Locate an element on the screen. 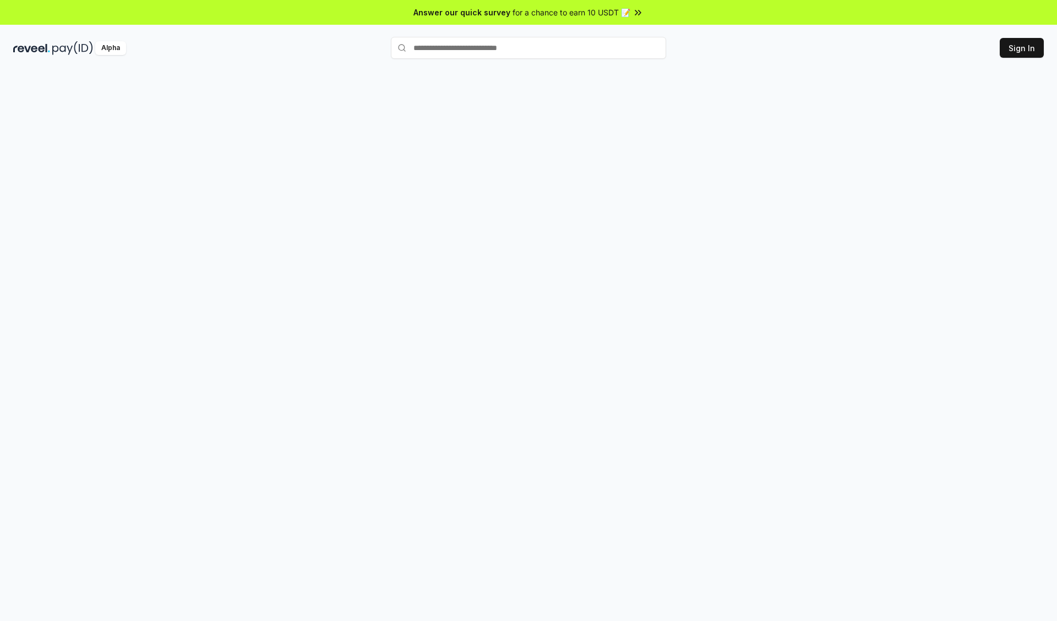 This screenshot has width=1057, height=621. button: Sign In is located at coordinates (1021, 48).